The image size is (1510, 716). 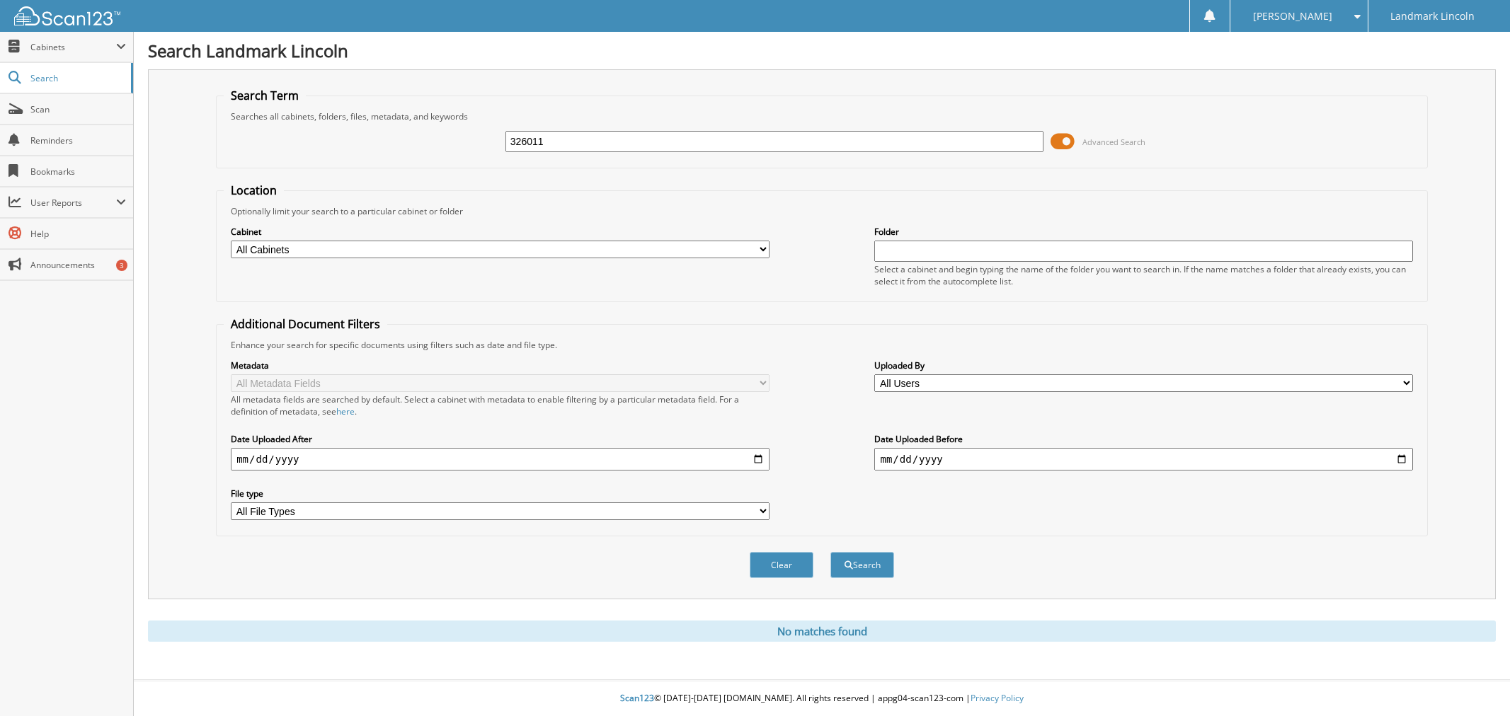 What do you see at coordinates (822, 116) in the screenshot?
I see `div: Searches all cabinets, folders, files, metadata, and keywords` at bounding box center [822, 116].